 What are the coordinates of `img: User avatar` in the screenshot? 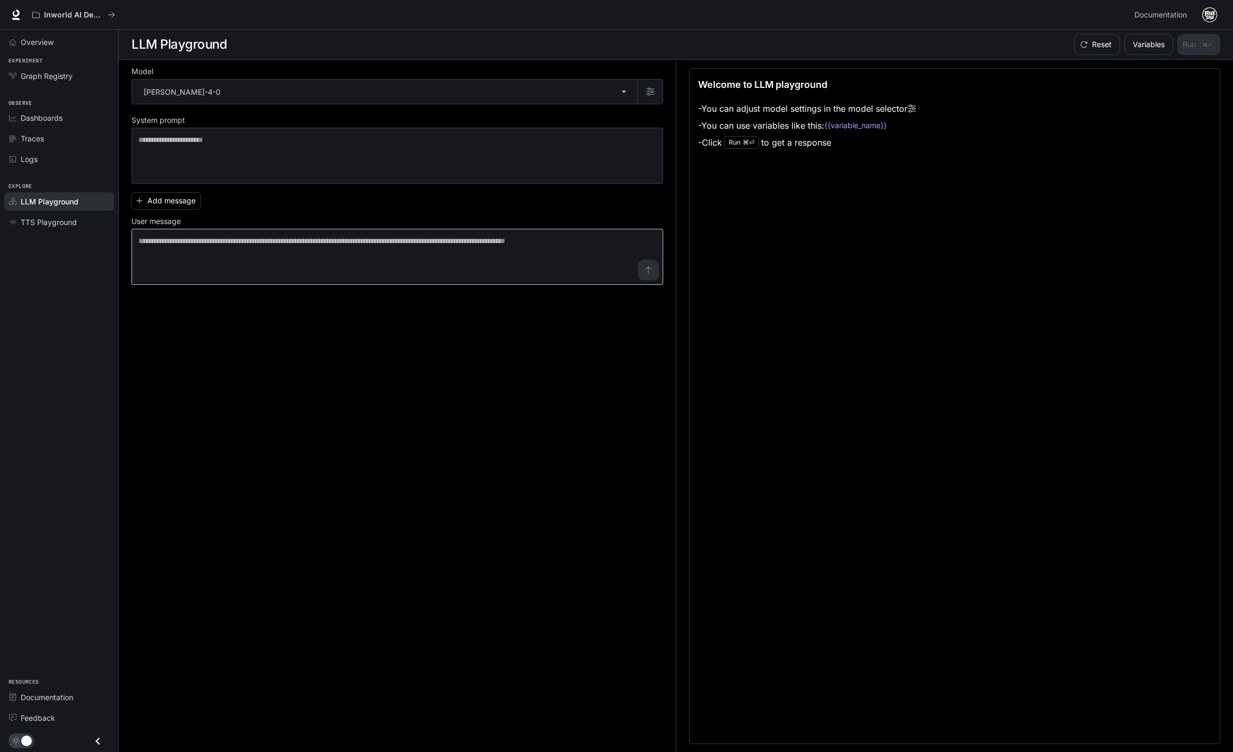 It's located at (1209, 15).